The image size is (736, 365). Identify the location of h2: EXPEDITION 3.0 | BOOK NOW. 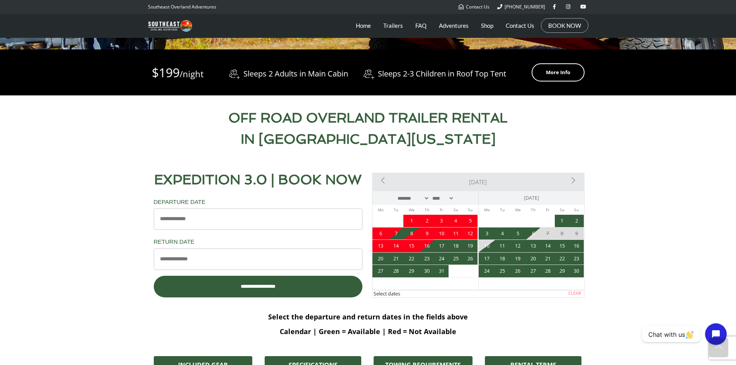
(258, 179).